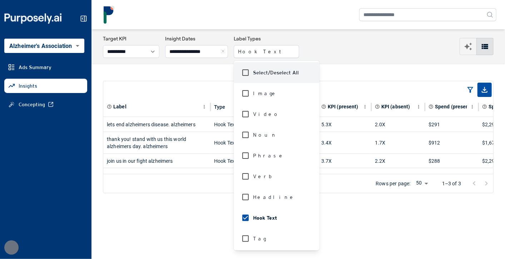  Describe the element at coordinates (472, 106) in the screenshot. I see `button: Spend (present) column menu` at that location.